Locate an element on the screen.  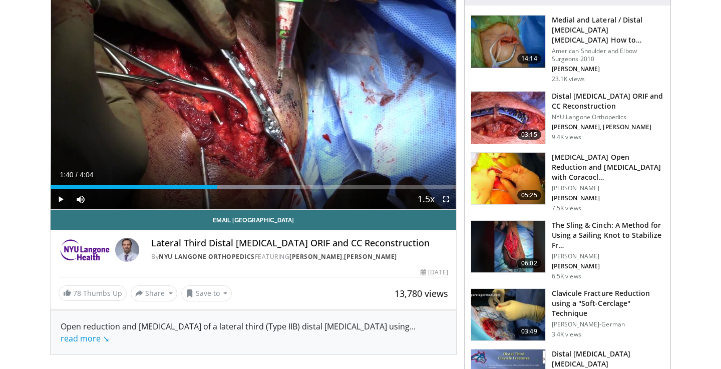
p: 3.4K views is located at coordinates (566, 335).